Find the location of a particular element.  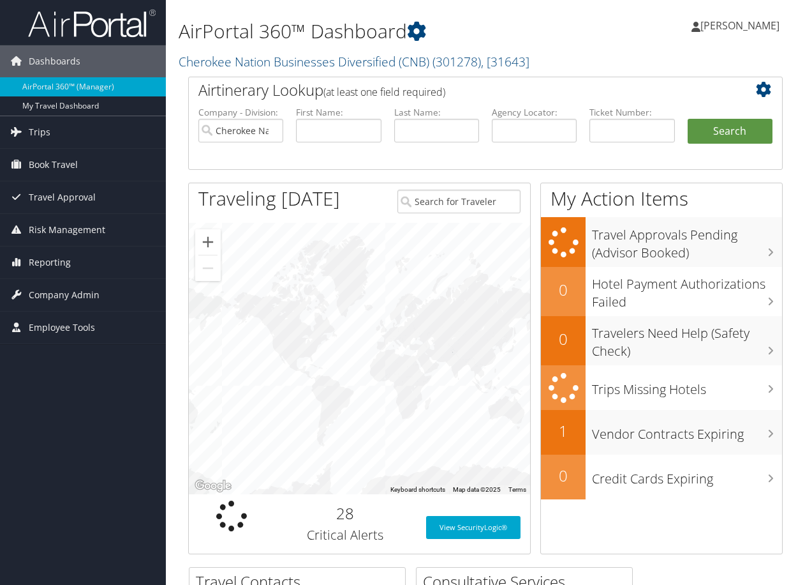

span: Risk Management is located at coordinates (67, 230).